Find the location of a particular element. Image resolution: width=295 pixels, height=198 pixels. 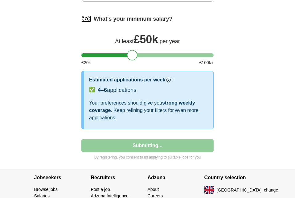

img: salary.png is located at coordinates (86, 19).